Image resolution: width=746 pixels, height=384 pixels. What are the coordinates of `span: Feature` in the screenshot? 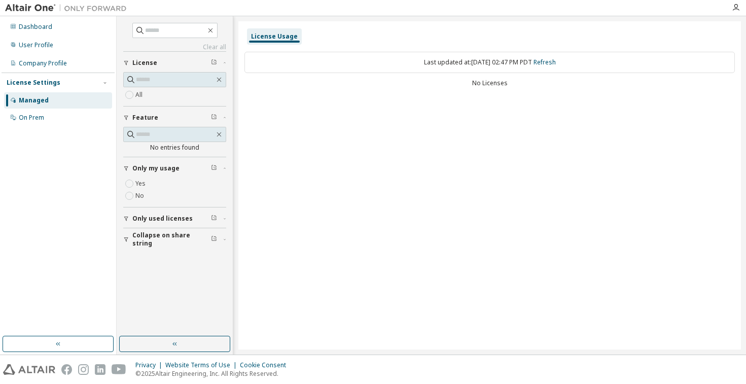 It's located at (145, 118).